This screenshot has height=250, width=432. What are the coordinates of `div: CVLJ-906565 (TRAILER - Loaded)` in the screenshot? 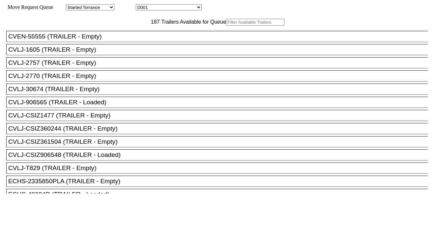 It's located at (220, 102).